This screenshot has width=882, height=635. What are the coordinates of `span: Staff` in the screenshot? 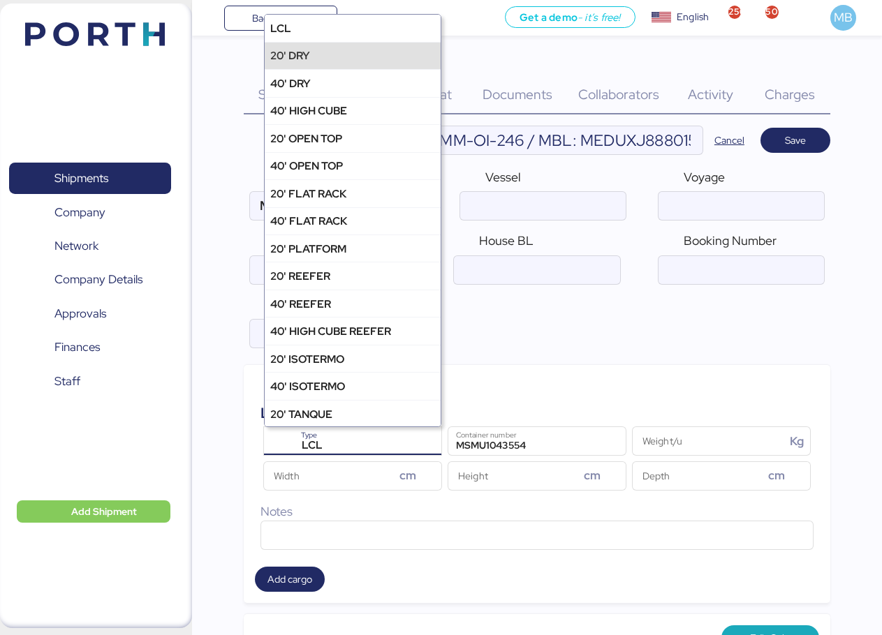 It's located at (67, 381).